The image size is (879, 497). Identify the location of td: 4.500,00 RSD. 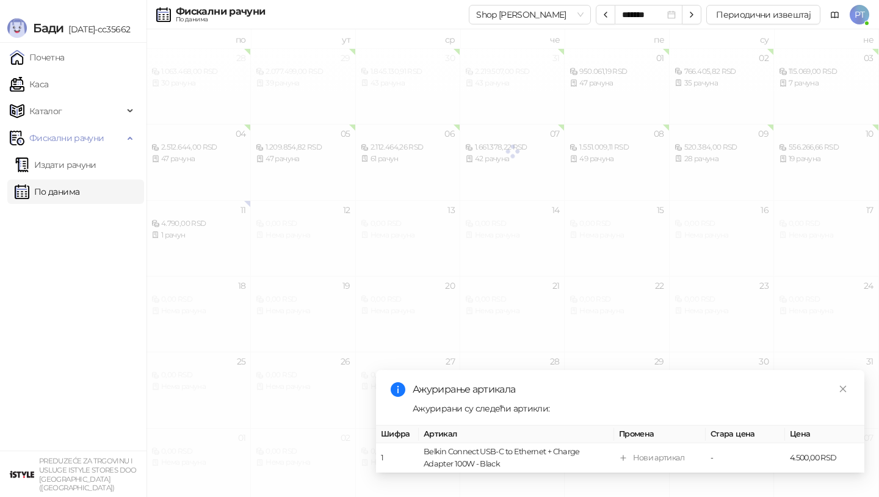
(825, 458).